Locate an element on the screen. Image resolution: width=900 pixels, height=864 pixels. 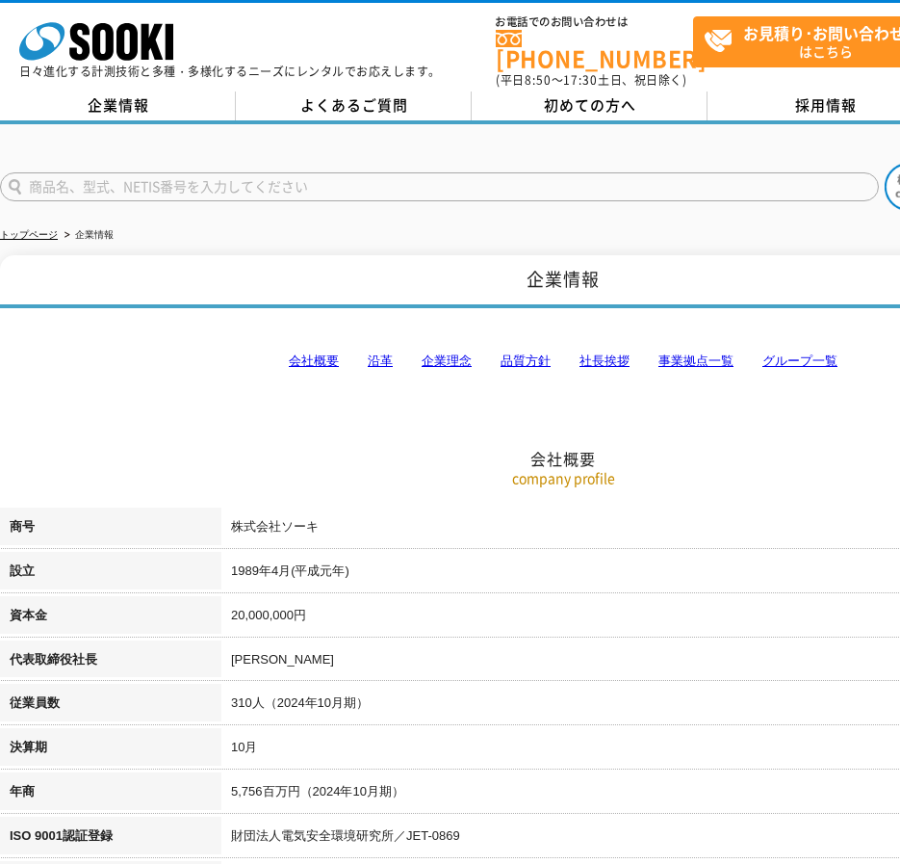
p: 日々進化する計測技術と多種・多様化するニーズにレンタルでお応えします。 is located at coordinates (230, 71).